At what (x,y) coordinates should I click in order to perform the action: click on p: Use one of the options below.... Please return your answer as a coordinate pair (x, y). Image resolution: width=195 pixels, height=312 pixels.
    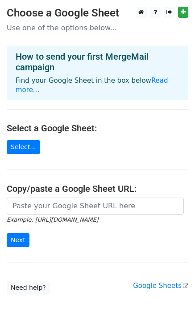
    Looking at the image, I should click on (97, 28).